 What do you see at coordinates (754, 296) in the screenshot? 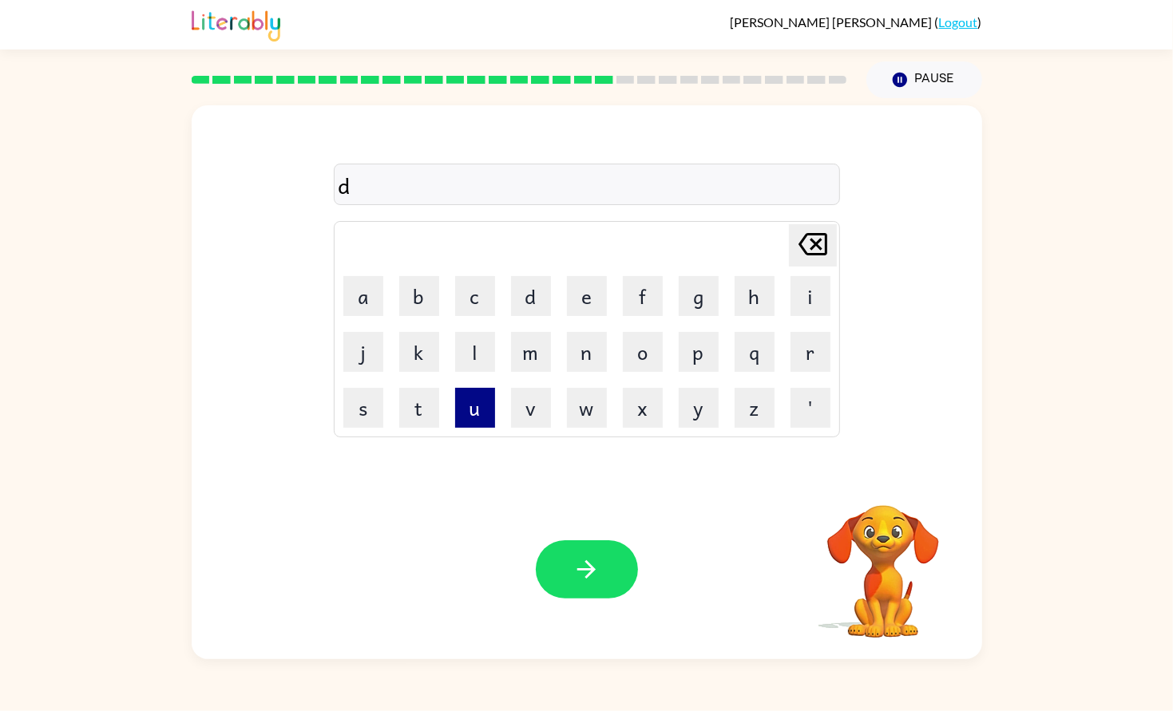
I see `button: h` at bounding box center [754, 296].